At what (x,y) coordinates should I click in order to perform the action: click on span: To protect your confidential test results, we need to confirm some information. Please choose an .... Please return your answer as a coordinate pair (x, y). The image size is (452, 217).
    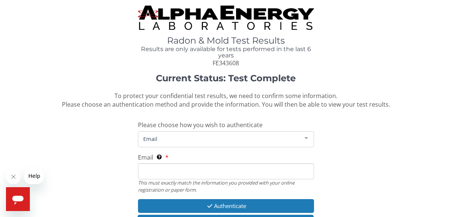
    Looking at the image, I should click on (226, 100).